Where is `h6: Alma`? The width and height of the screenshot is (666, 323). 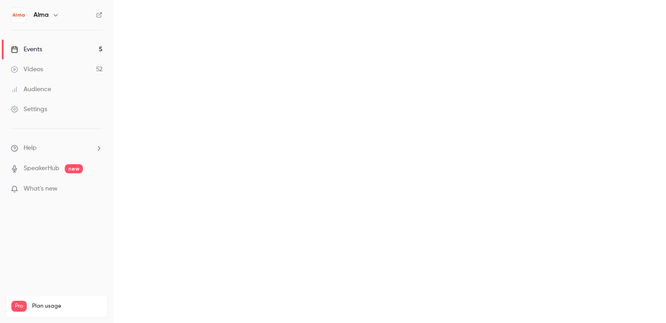
h6: Alma is located at coordinates (41, 15).